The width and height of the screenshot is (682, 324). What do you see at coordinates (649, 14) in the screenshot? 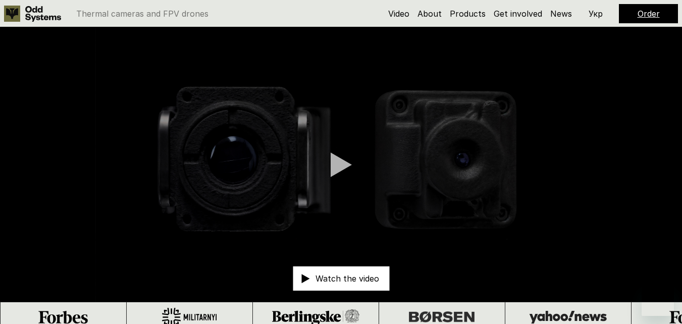
I see `a: Order` at bounding box center [649, 14].